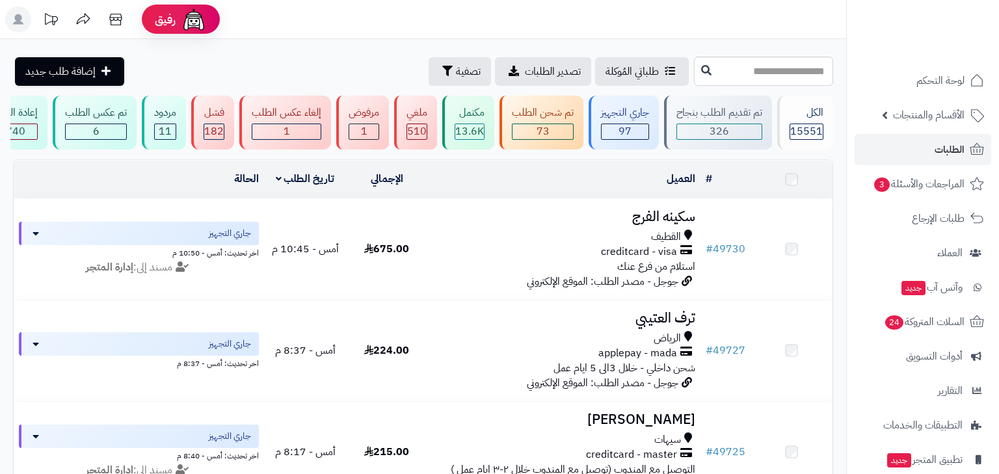 The width and height of the screenshot is (999, 474). Describe the element at coordinates (305, 179) in the screenshot. I see `a: تاريخ الطلب` at that location.